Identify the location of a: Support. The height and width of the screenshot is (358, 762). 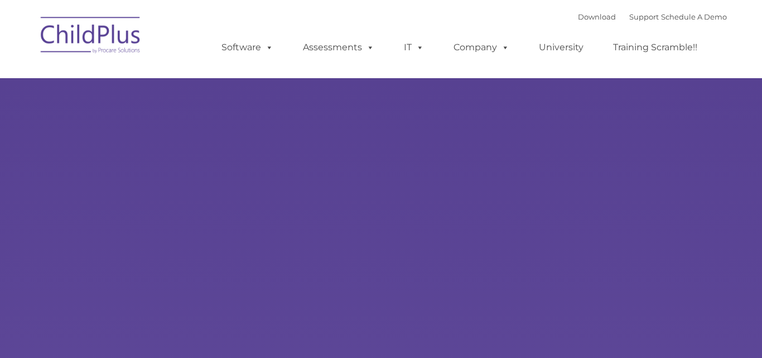
(644, 17).